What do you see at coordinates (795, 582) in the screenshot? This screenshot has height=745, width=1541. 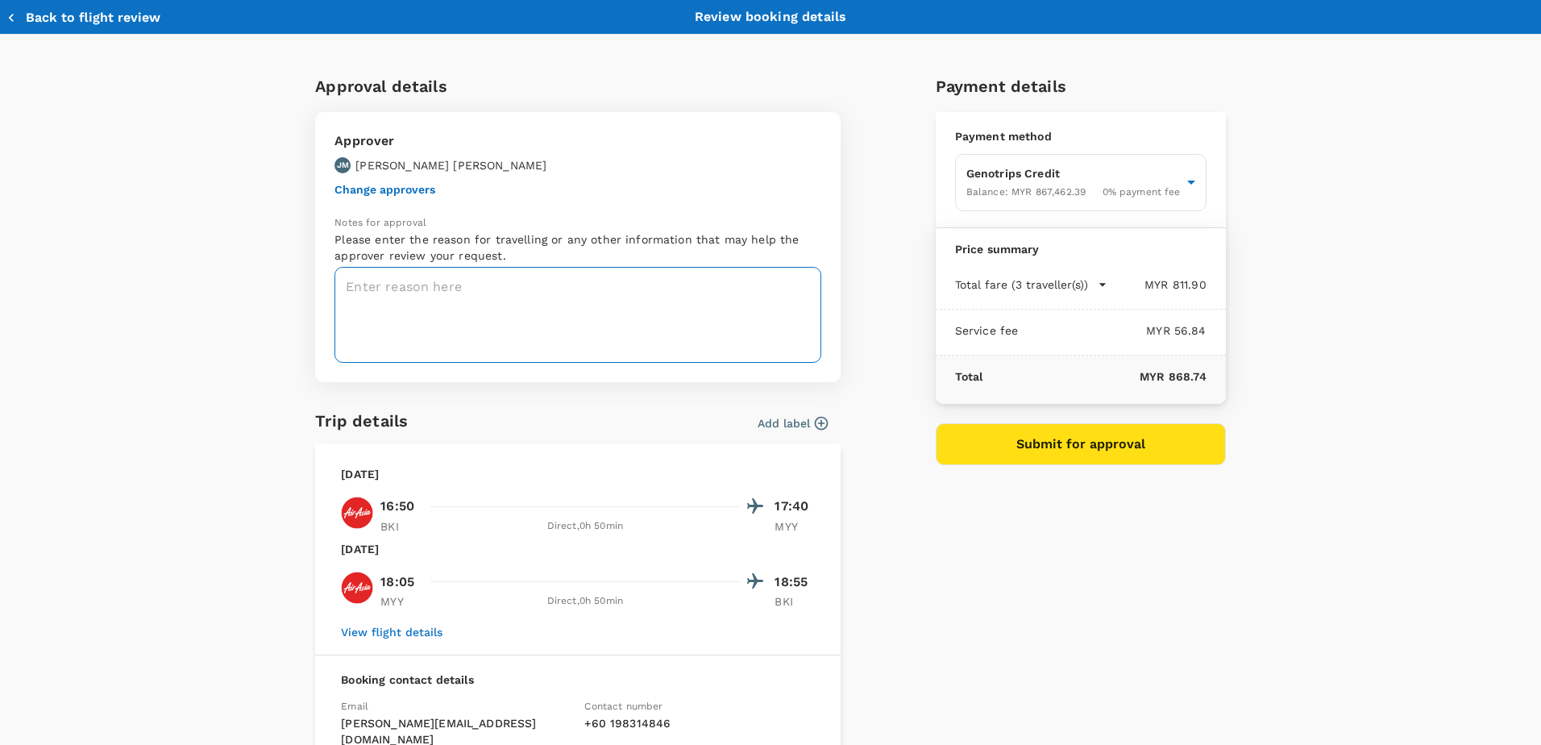 I see `p: 18:55` at bounding box center [795, 582].